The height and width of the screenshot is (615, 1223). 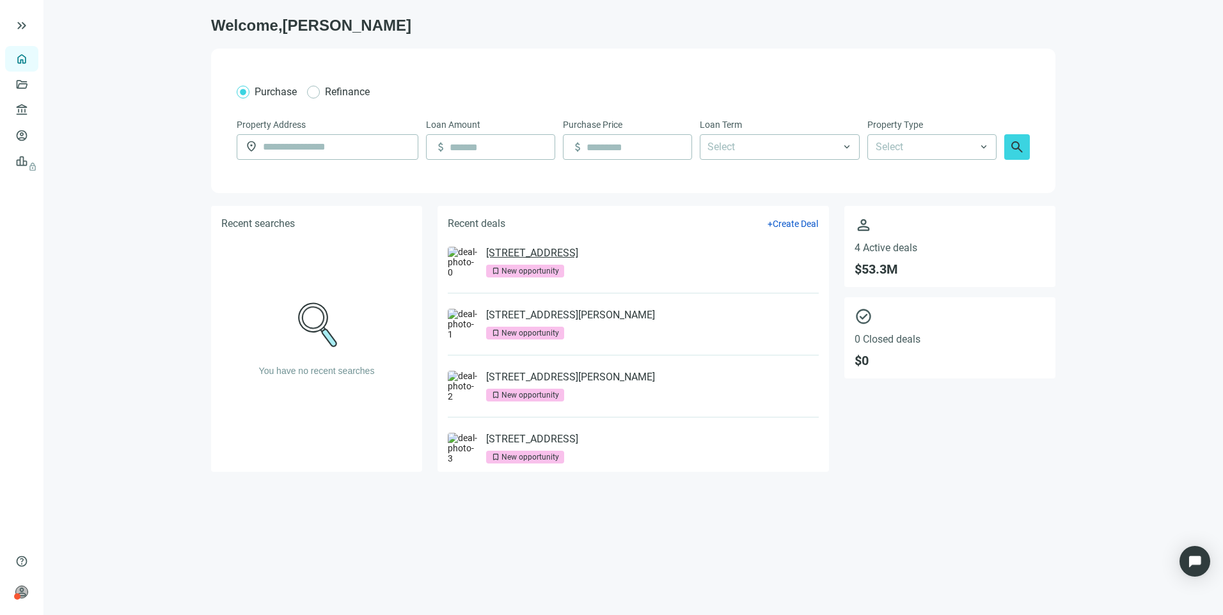 What do you see at coordinates (22, 562) in the screenshot?
I see `span: help` at bounding box center [22, 562].